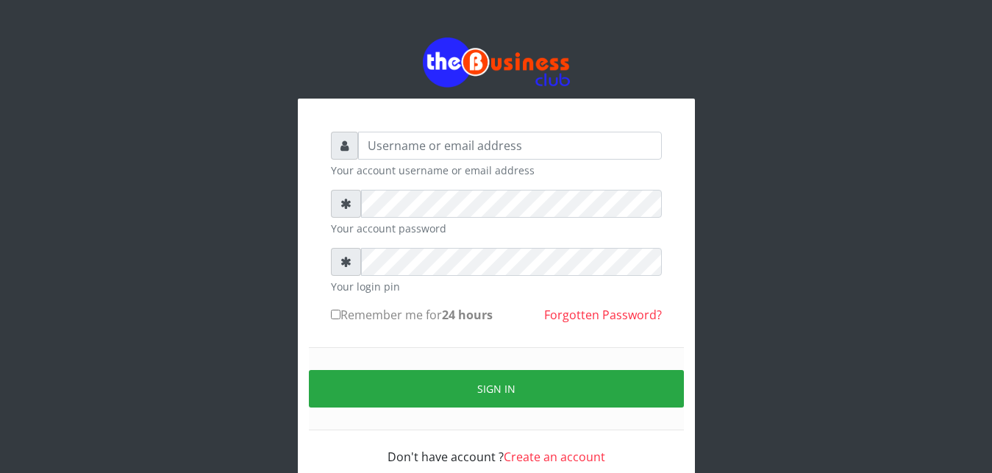 The width and height of the screenshot is (992, 473). What do you see at coordinates (496, 286) in the screenshot?
I see `small: Your login pin` at bounding box center [496, 286].